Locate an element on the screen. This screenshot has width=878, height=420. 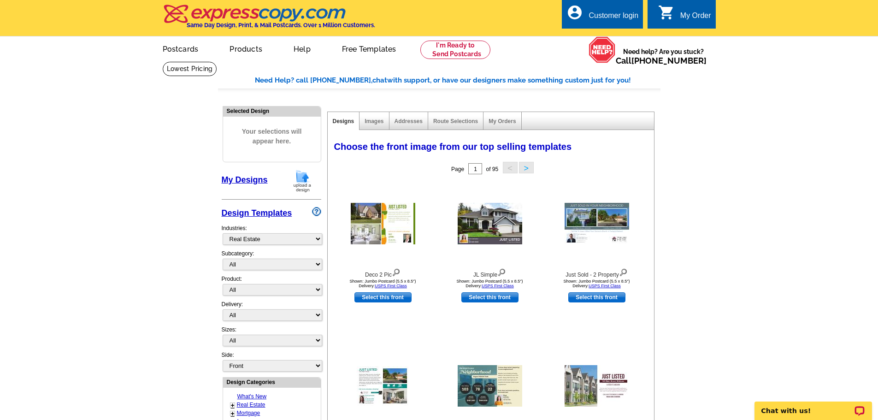
button: Open LiveChat chat widget is located at coordinates (112, 20).